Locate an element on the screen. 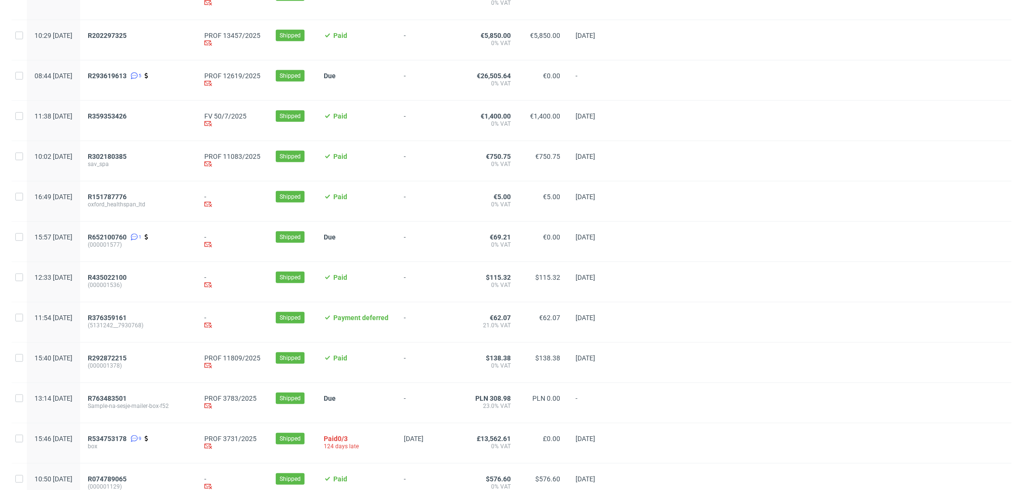 The height and width of the screenshot is (490, 1023). span: oxford_healthspan_ltd is located at coordinates (138, 204).